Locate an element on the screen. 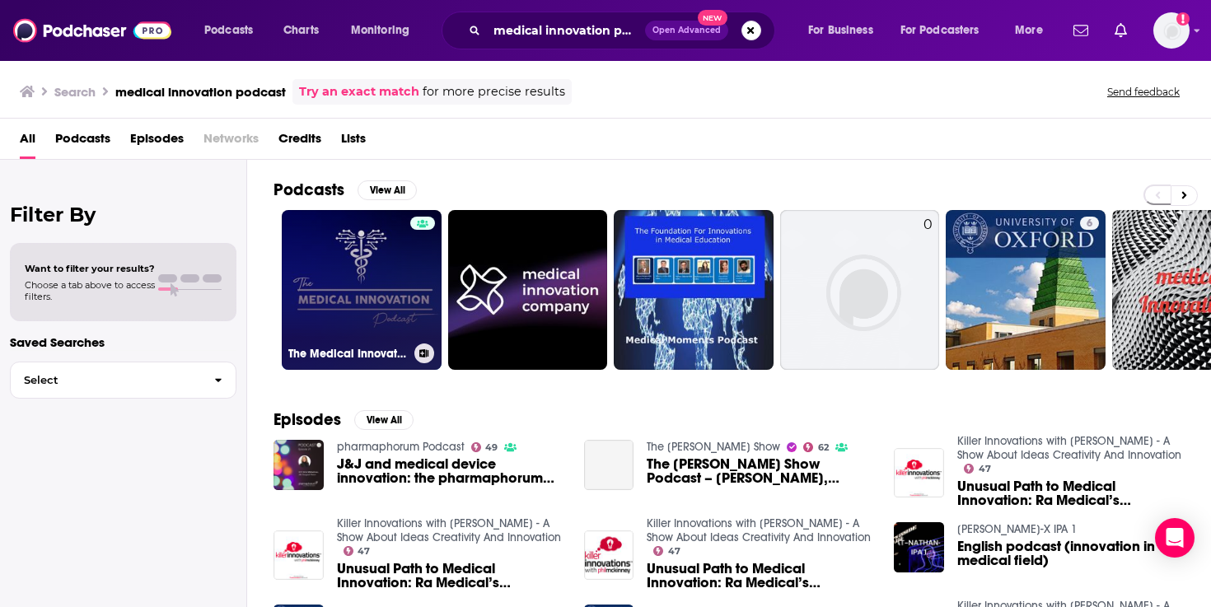  span: Select is located at coordinates (105, 380).